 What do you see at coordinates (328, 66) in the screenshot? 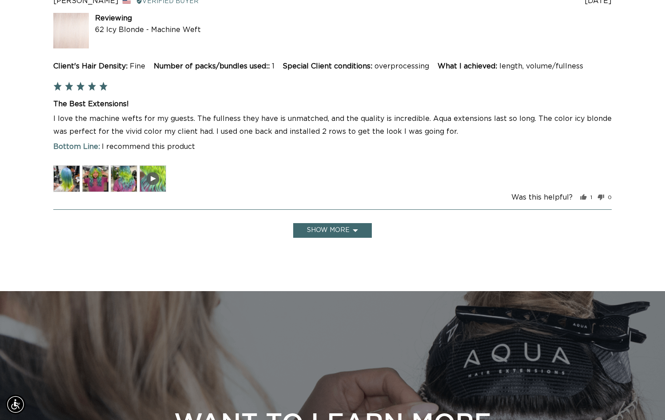
I see `div: Special Client conditions` at bounding box center [328, 66].